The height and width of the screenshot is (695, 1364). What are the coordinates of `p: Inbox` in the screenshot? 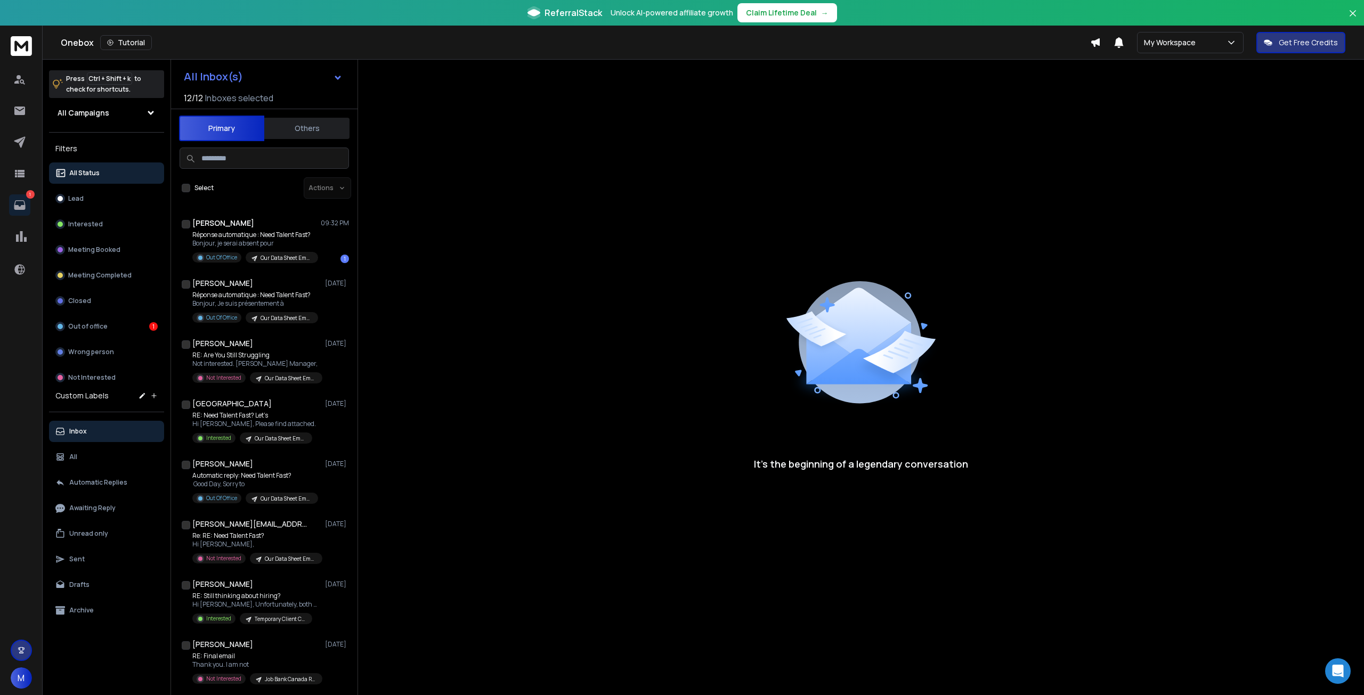 It's located at (78, 432).